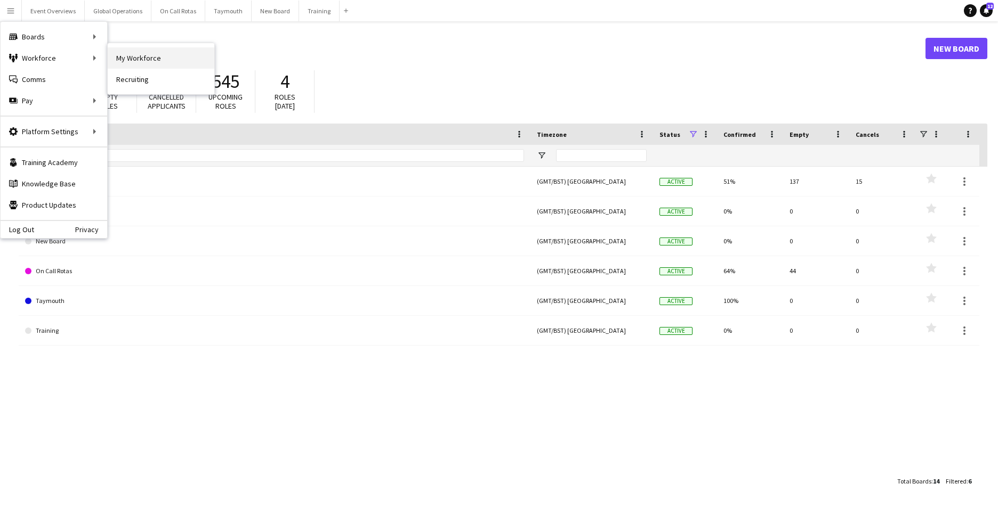 Image resolution: width=998 pixels, height=508 pixels. Describe the element at coordinates (970, 481) in the screenshot. I see `span: 6` at that location.